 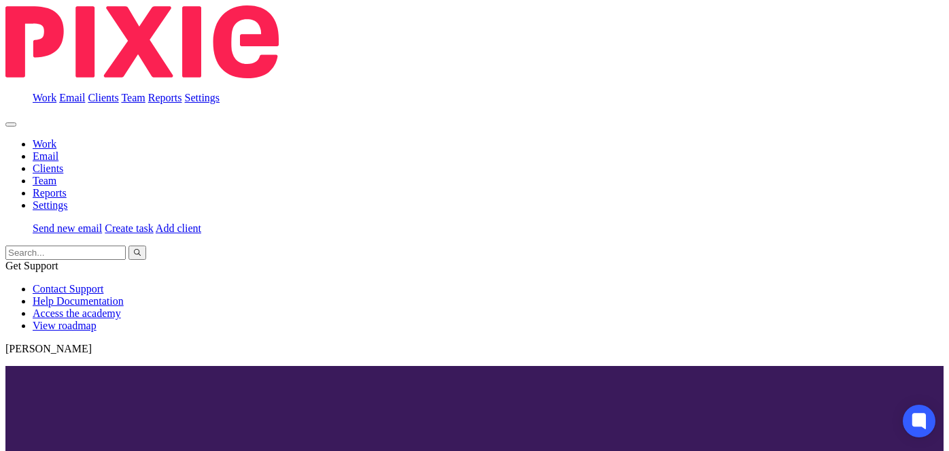 I want to click on a: View roadmap, so click(x=65, y=325).